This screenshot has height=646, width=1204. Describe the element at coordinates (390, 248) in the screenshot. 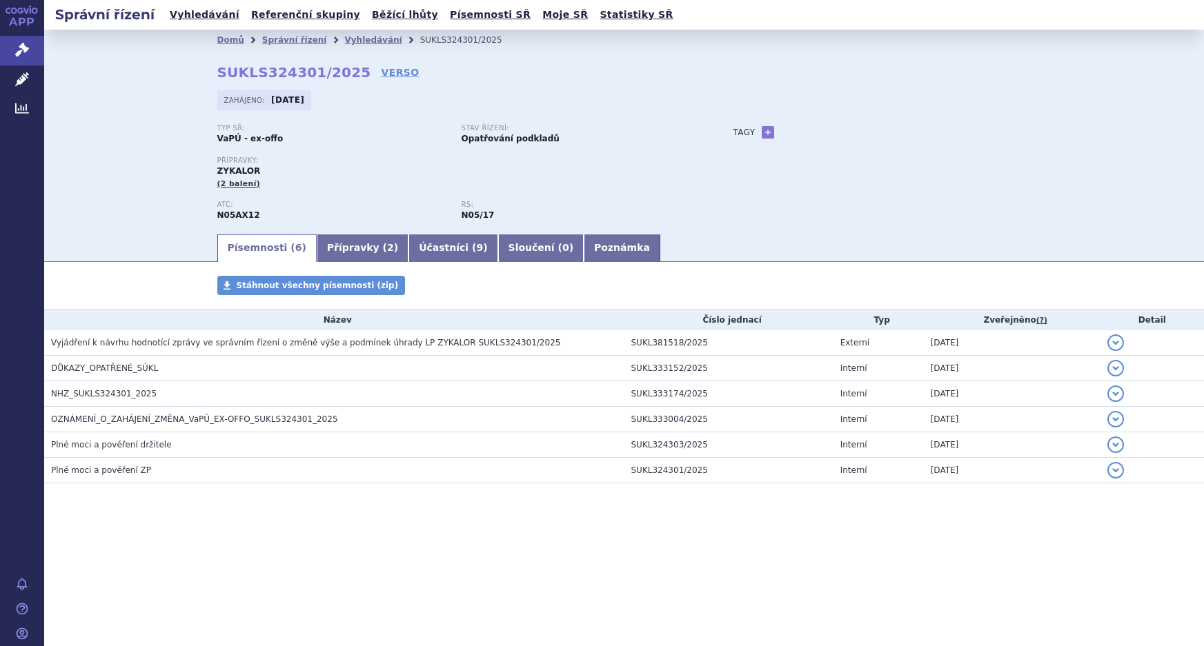

I see `span: 2` at that location.